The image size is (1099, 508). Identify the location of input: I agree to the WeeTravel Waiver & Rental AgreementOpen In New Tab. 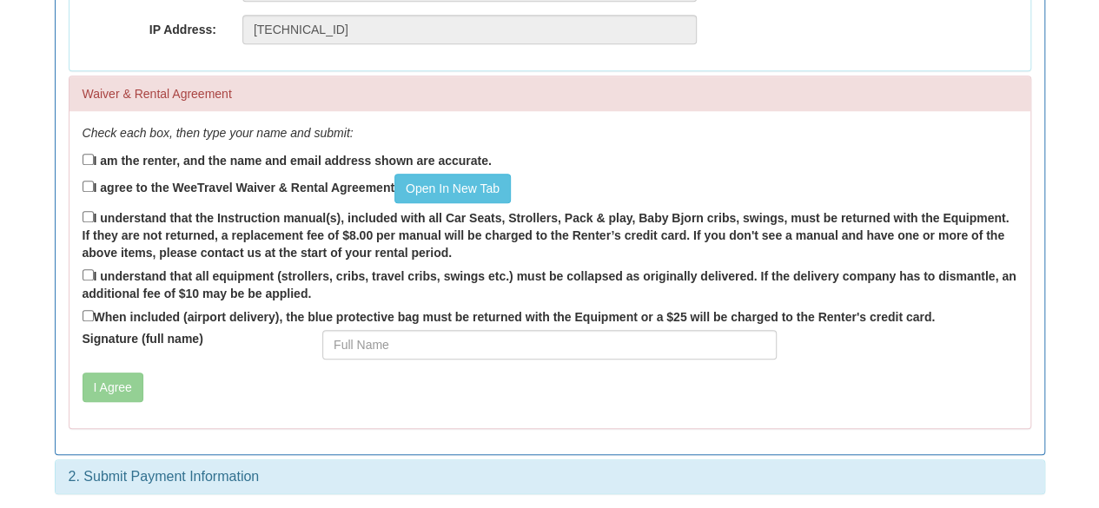
(88, 186).